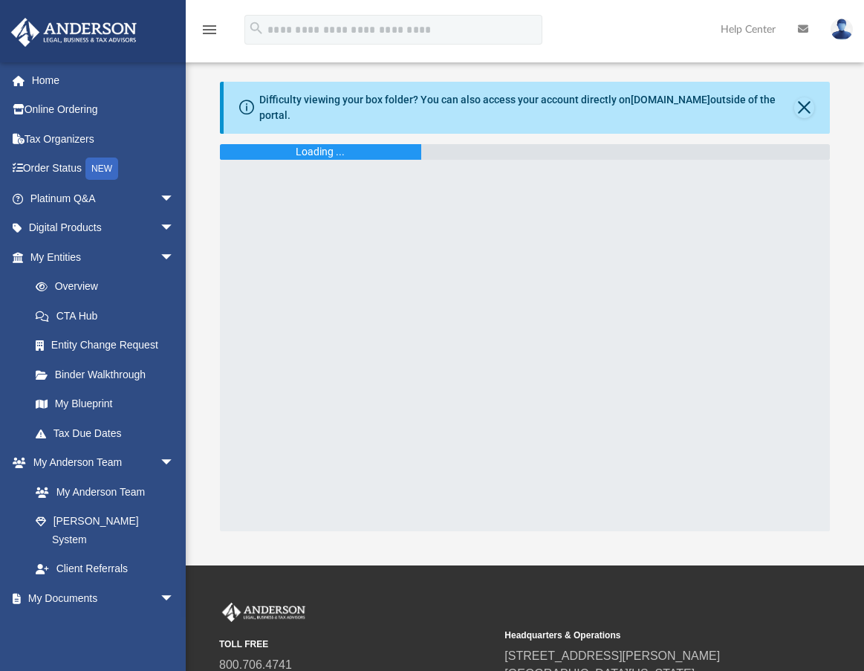  I want to click on a: Digital Productsarrow_drop_down, so click(103, 228).